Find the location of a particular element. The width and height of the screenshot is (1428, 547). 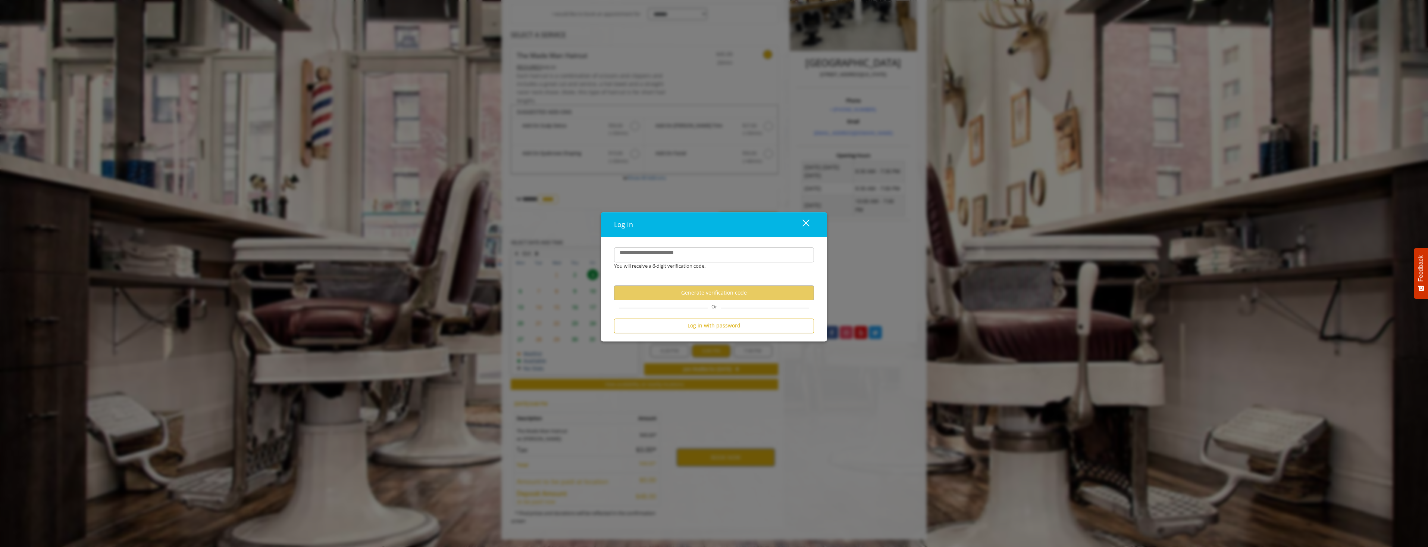

button: close dialog is located at coordinates (802, 224).